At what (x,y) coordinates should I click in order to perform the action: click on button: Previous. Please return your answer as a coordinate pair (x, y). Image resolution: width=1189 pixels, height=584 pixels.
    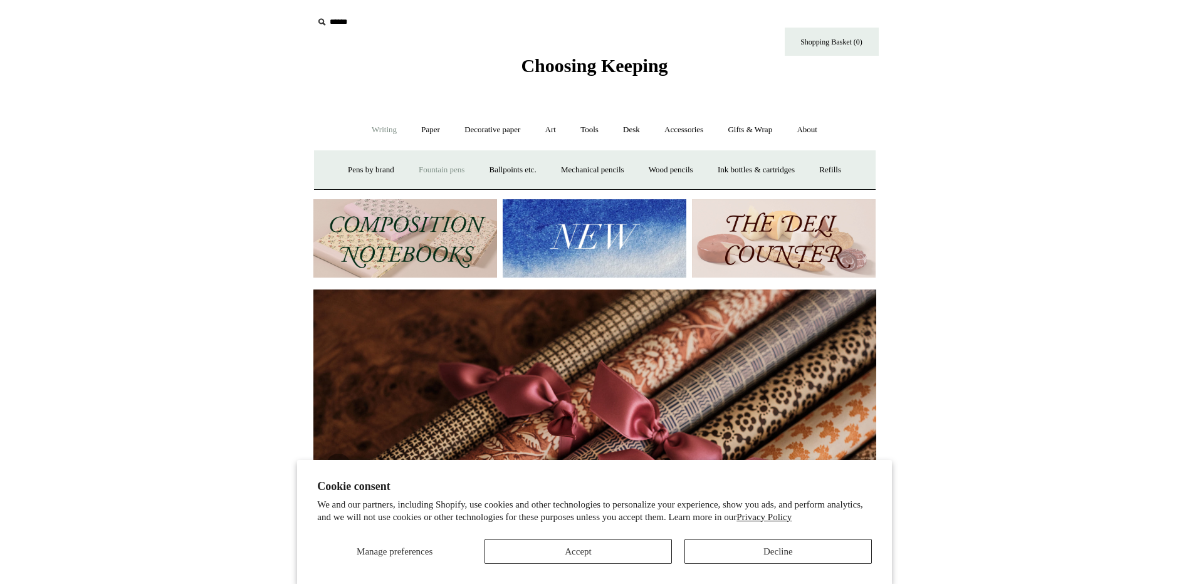
    Looking at the image, I should click on (339, 466).